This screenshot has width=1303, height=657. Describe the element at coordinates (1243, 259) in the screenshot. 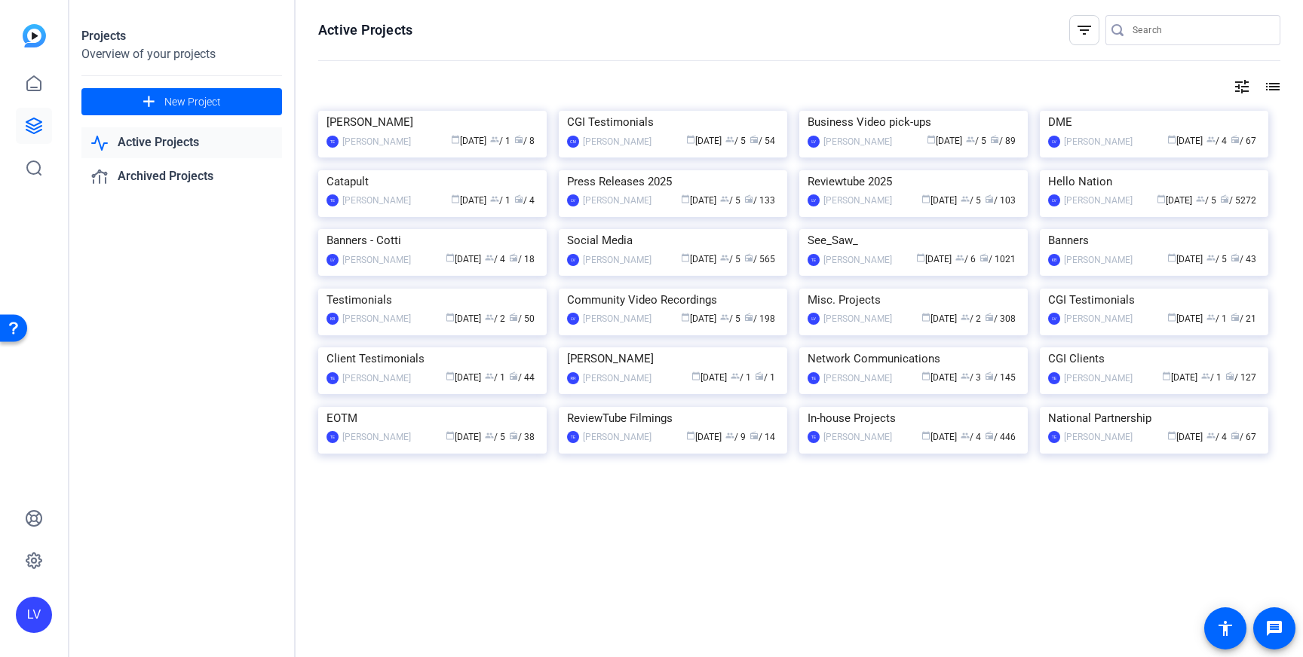

I see `span: / 43` at that location.